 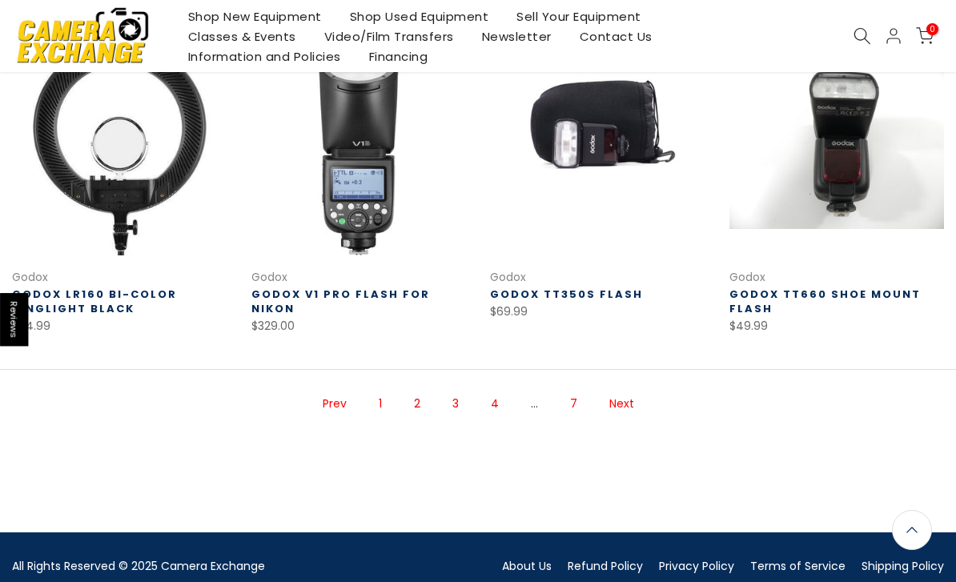 I want to click on a: Shipping Policy, so click(x=902, y=566).